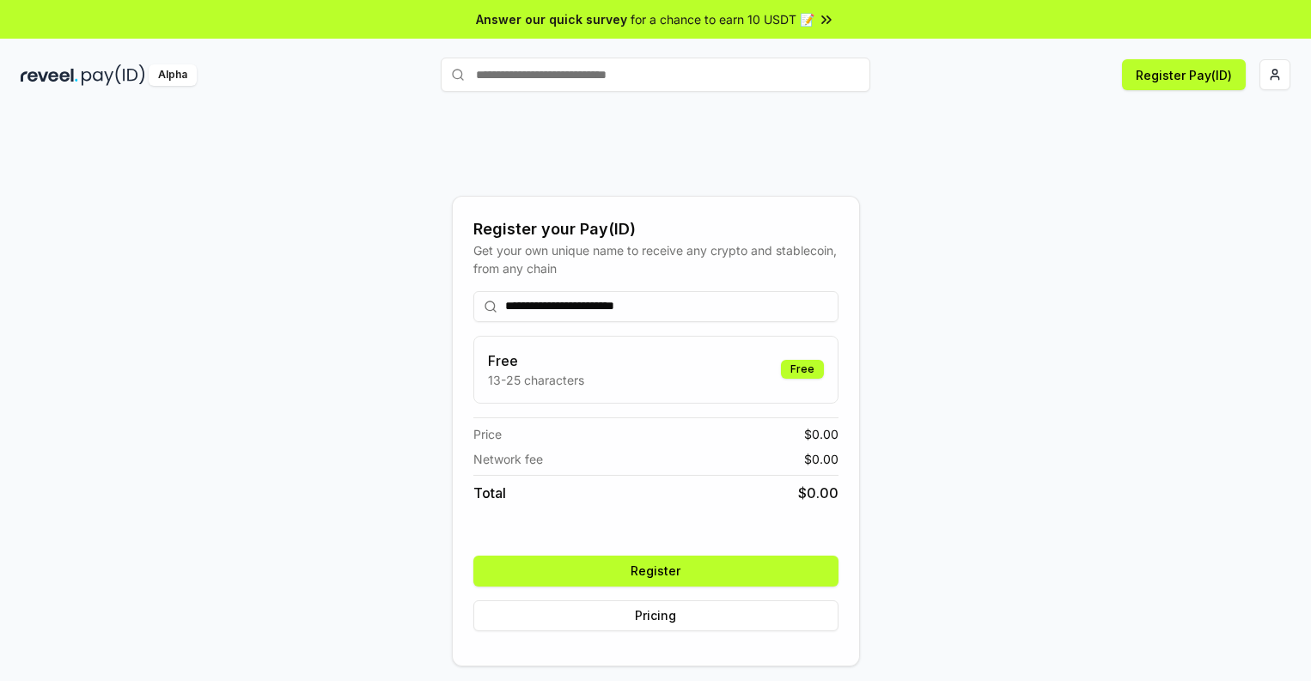  I want to click on div: Register your Pay(ID), so click(655, 229).